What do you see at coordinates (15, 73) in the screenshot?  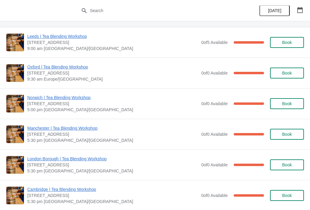 I see `img: Oxford | Tea Blending Workshop | 23 High Street, Oxford, OX1 4AH | 9:30 am Europe/London` at bounding box center [15, 73].